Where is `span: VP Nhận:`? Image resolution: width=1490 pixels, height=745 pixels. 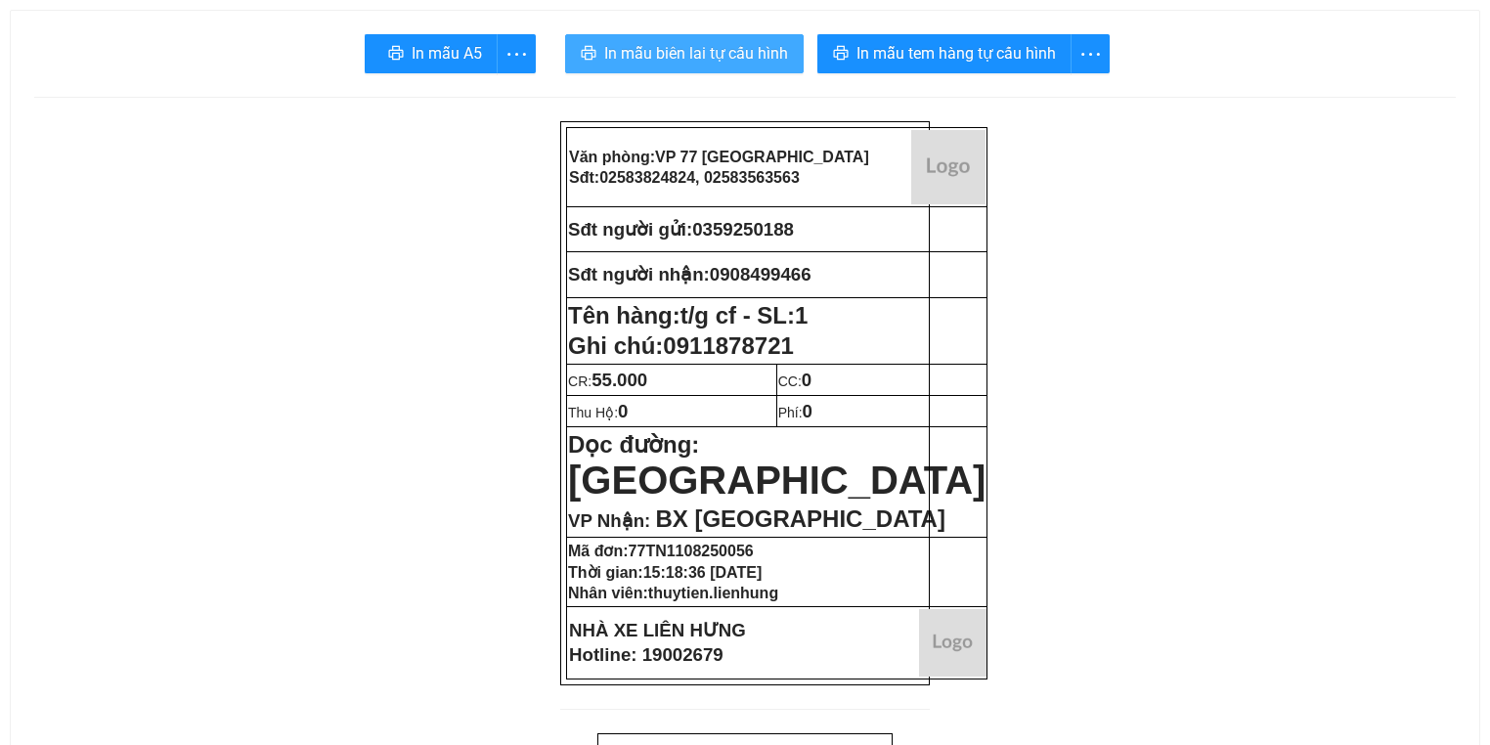 span: VP Nhận: is located at coordinates (609, 520).